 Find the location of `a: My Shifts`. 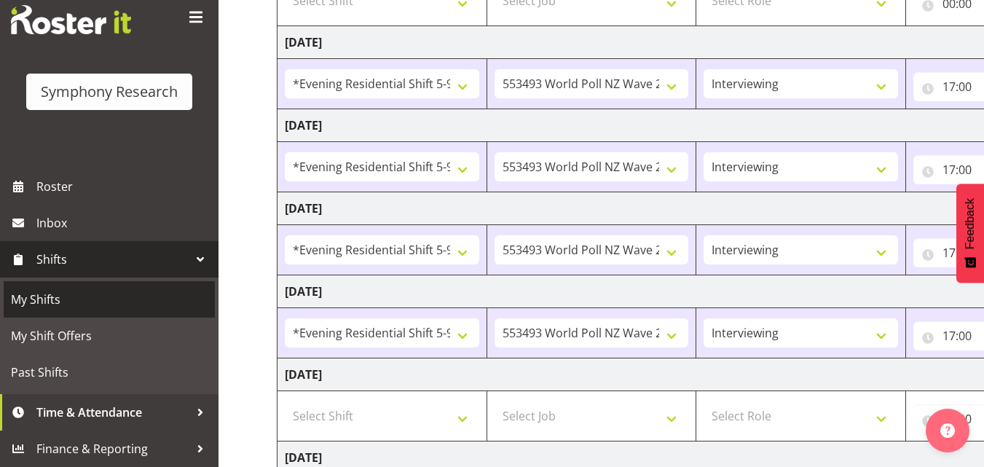

a: My Shifts is located at coordinates (109, 299).